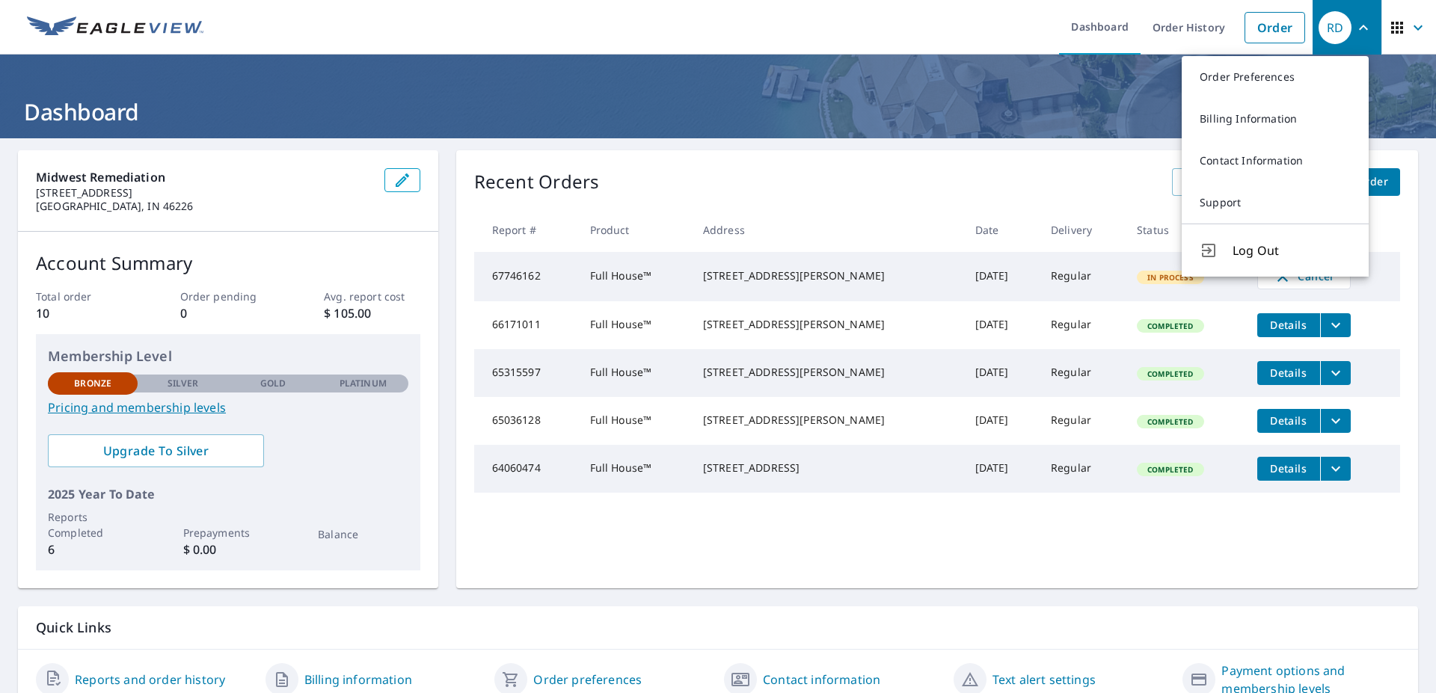 Image resolution: width=1436 pixels, height=693 pixels. What do you see at coordinates (526, 373) in the screenshot?
I see `td: 65315597` at bounding box center [526, 373].